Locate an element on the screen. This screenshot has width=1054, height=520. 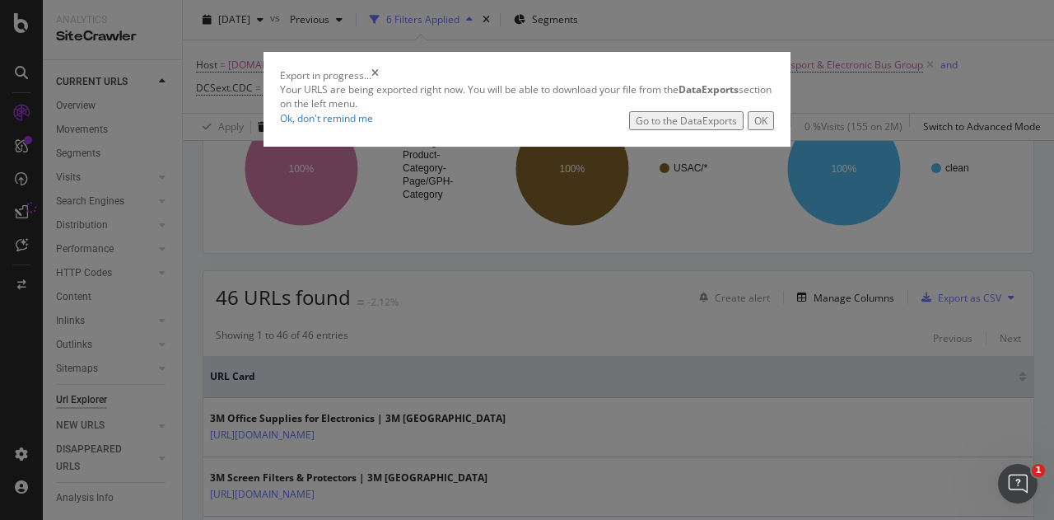
div: modal is located at coordinates (527, 99).